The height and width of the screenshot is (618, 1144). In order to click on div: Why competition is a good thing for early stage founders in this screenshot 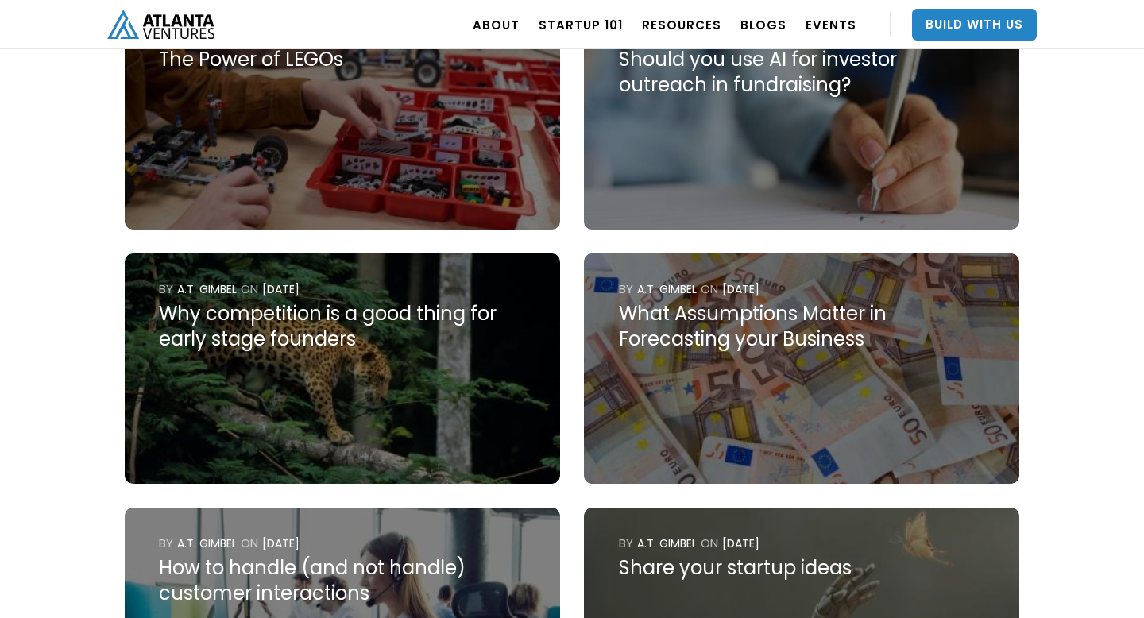, I will do `click(342, 327)`.